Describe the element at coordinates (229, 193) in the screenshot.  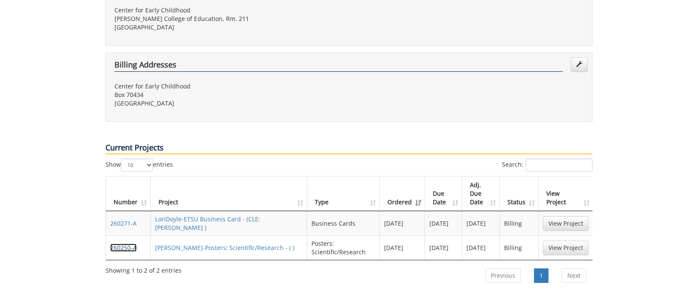
I see `th: Project: activate to sort column ascending` at that location.